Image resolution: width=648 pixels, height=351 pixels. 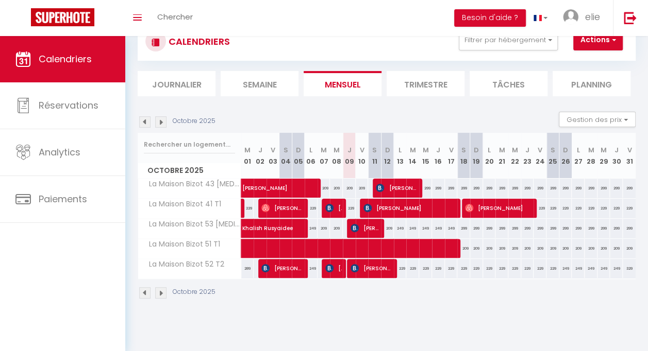 I want to click on button: Filtrer par hébergement, so click(x=508, y=40).